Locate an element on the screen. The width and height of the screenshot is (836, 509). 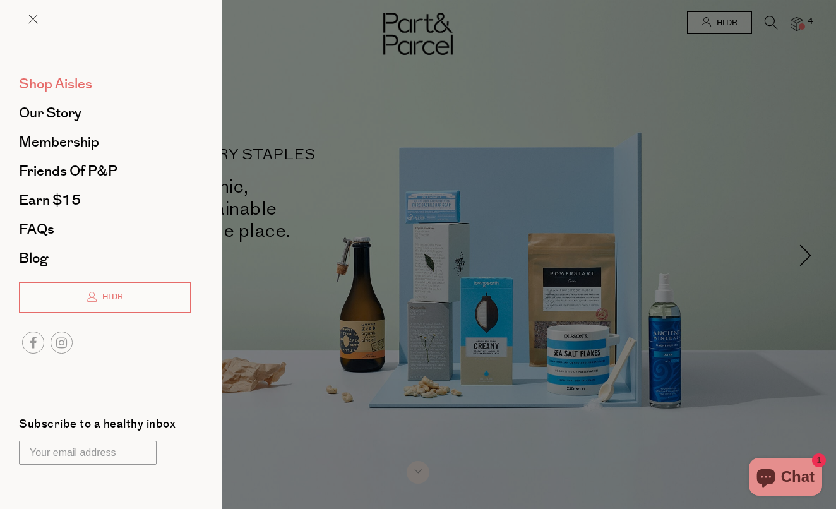
a: FAQs is located at coordinates (105, 229).